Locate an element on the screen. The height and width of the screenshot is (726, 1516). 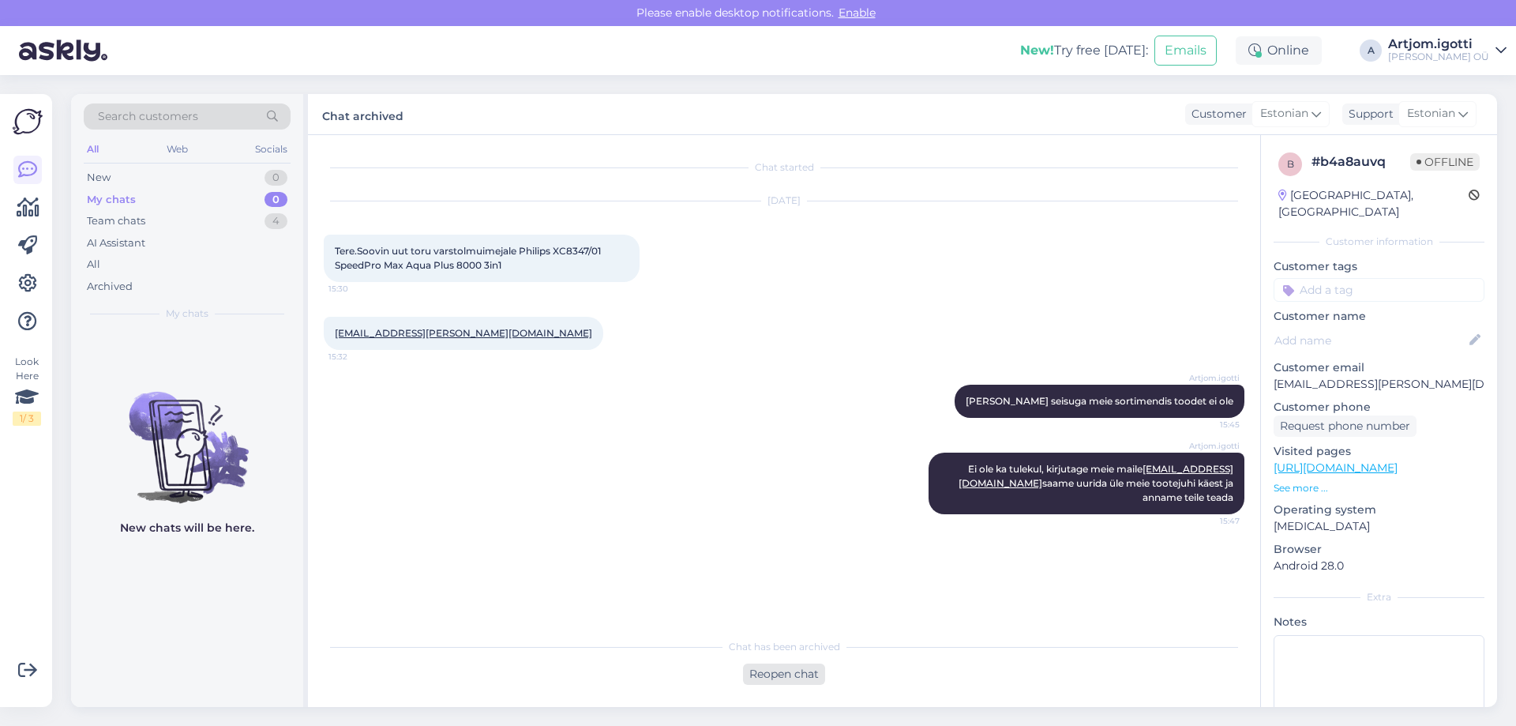
span: Tere.Soovin uut toru varstolmuimejale Philips XC8347/01 SpeedPro Max Aqua Plus 8000 3in1 is located at coordinates (469, 257).